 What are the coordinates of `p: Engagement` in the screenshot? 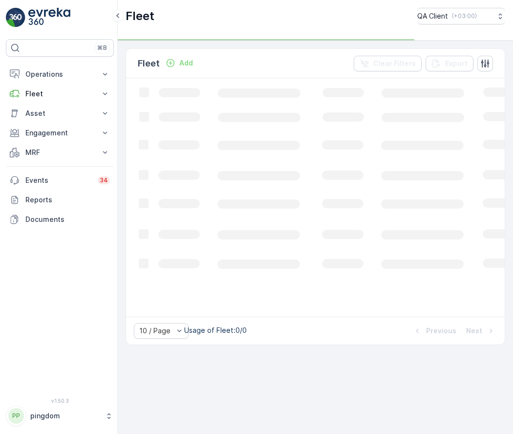 It's located at (60, 133).